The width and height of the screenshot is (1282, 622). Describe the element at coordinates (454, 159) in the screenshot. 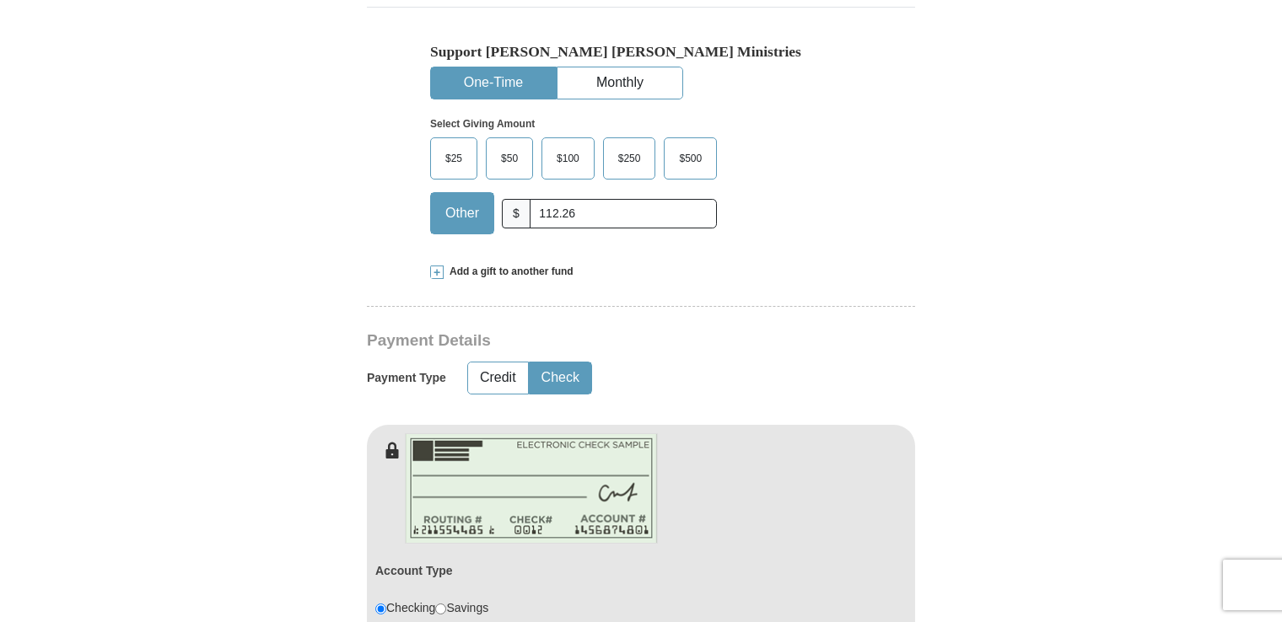

I see `span: $25` at that location.